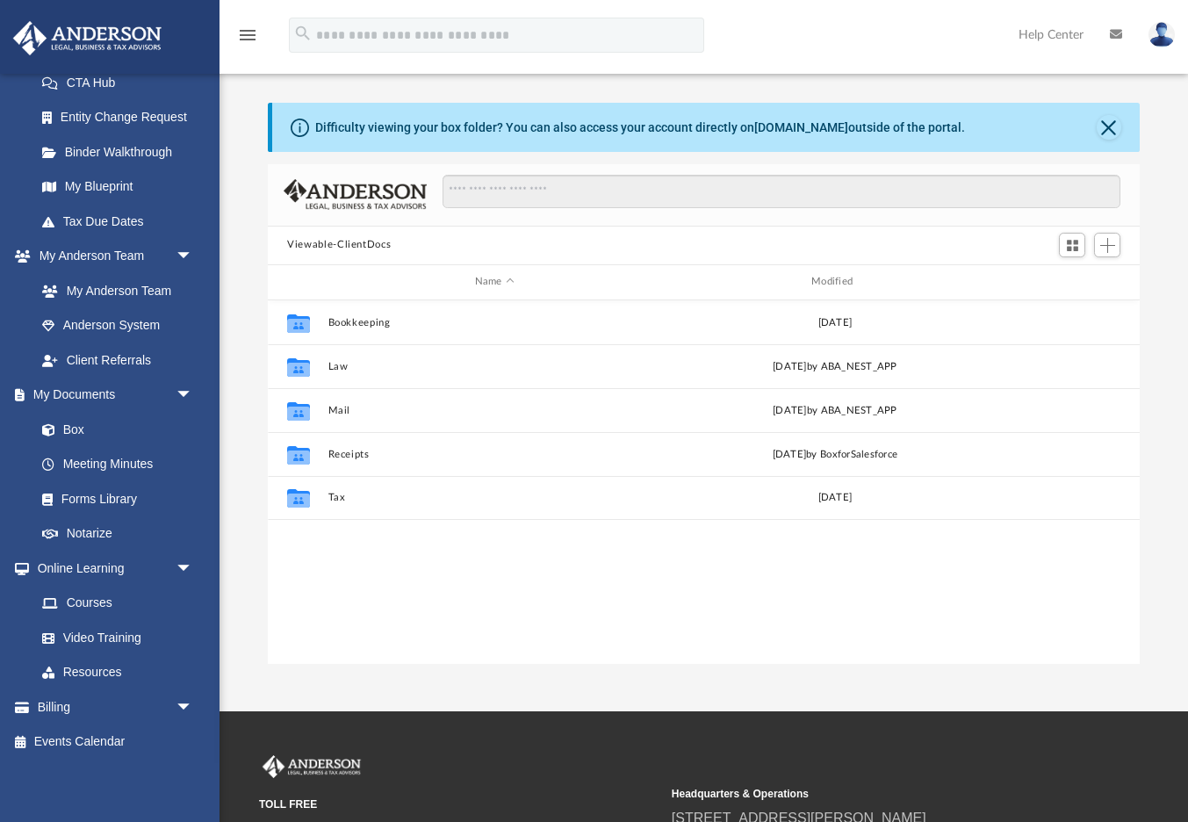  What do you see at coordinates (122, 118) in the screenshot?
I see `a: Entity Change Request` at bounding box center [122, 118].